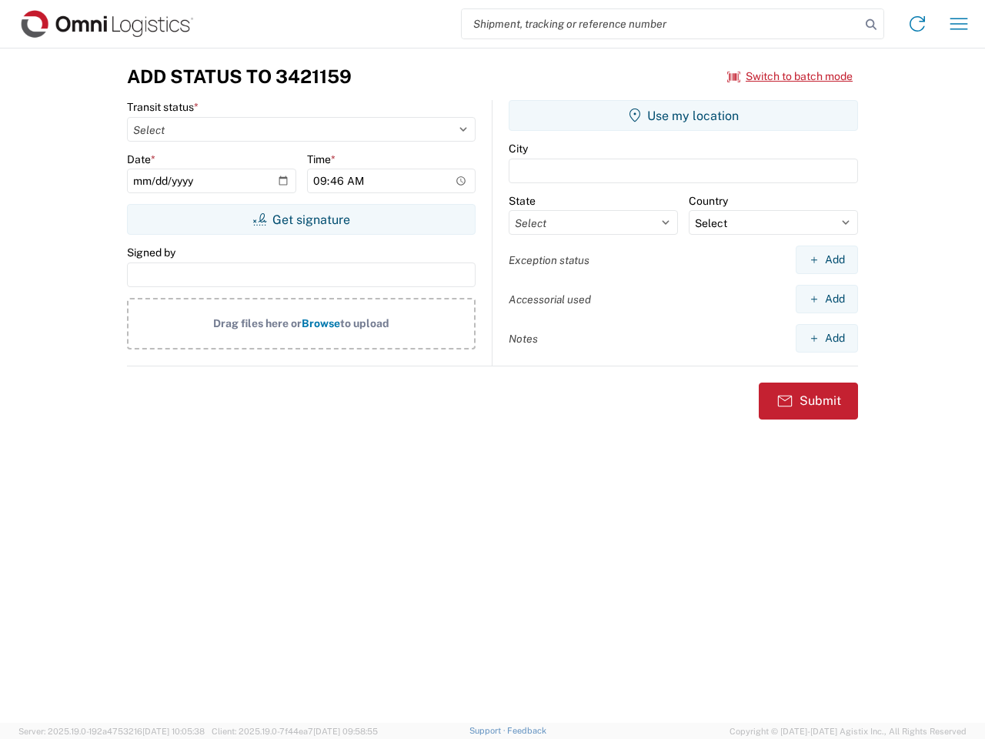 Image resolution: width=985 pixels, height=739 pixels. Describe the element at coordinates (295, 731) in the screenshot. I see `span: Client: 2025.19.0-7f44ea7` at that location.